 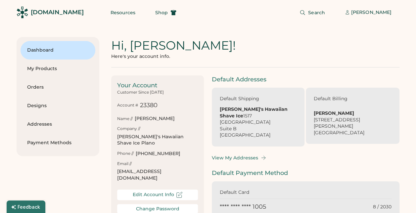 I want to click on span: Shop, so click(x=162, y=13).